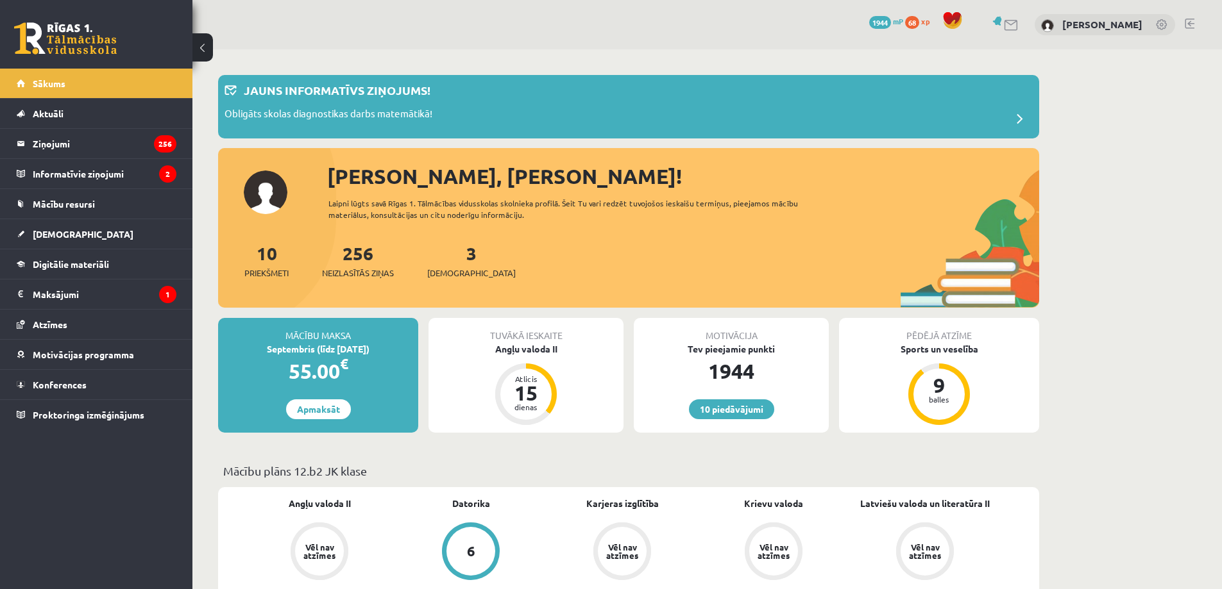 This screenshot has height=589, width=1222. Describe the element at coordinates (165, 144) in the screenshot. I see `i: 256` at that location.